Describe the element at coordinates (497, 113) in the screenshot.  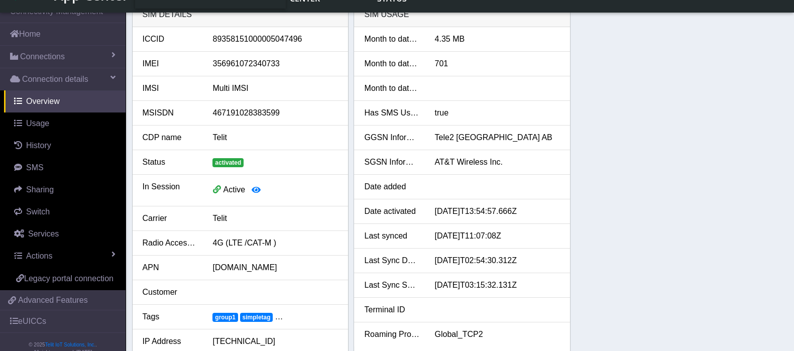
I see `div: true` at that location.